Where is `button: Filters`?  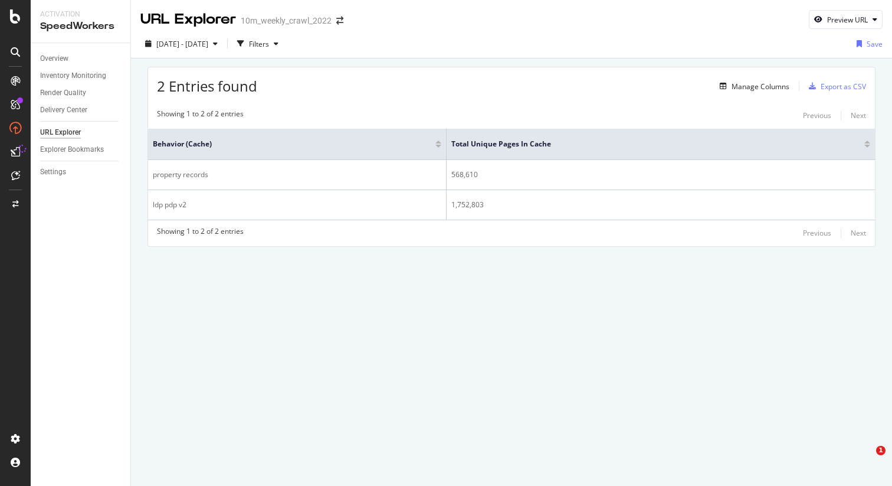
button: Filters is located at coordinates (258, 44).